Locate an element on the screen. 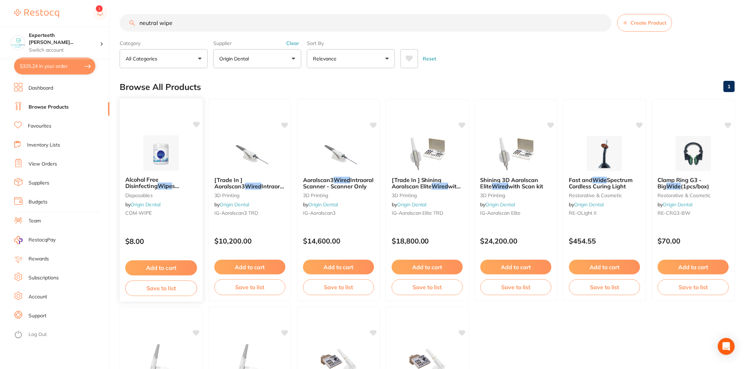 Image resolution: width=749 pixels, height=369 pixels. b: Alcohol Free Disinfecting Wipes (220wipes /bottle? is located at coordinates (161, 183).